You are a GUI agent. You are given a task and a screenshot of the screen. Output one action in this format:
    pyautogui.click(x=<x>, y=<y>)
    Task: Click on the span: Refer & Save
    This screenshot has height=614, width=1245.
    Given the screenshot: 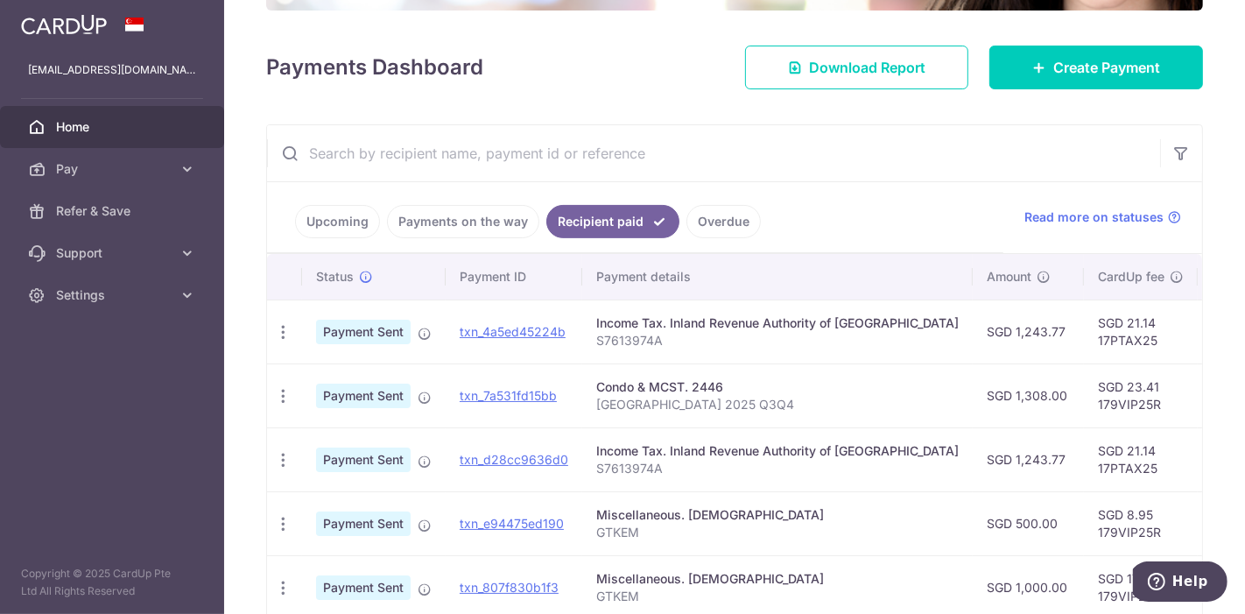 What is the action you would take?
    pyautogui.click(x=114, y=211)
    